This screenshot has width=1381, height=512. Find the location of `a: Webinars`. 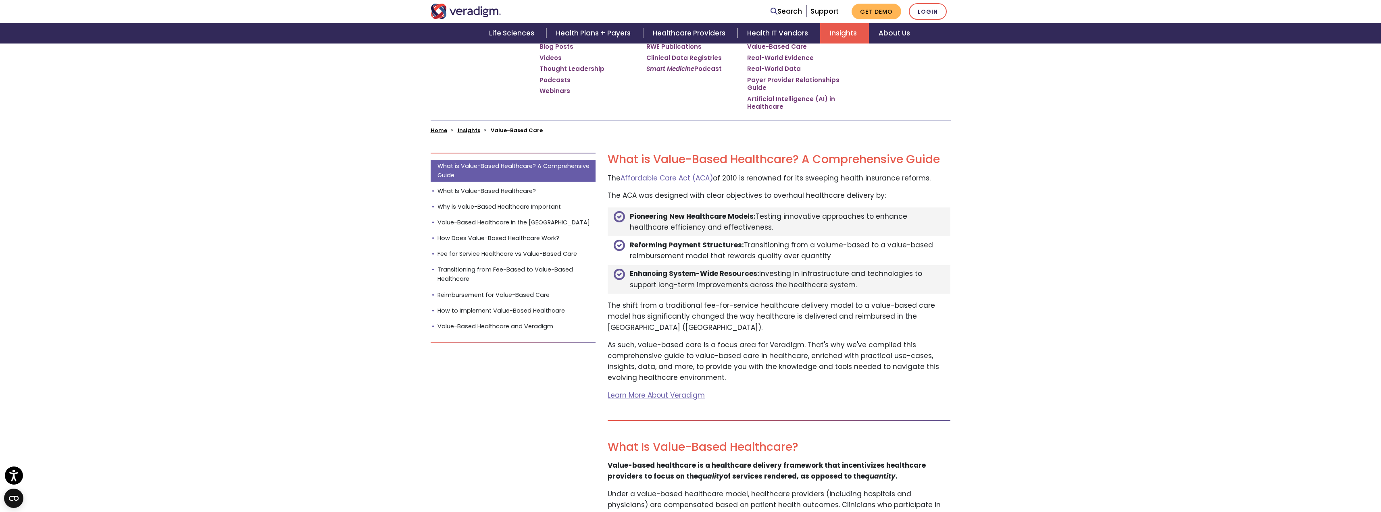

a: Webinars is located at coordinates (555, 91).